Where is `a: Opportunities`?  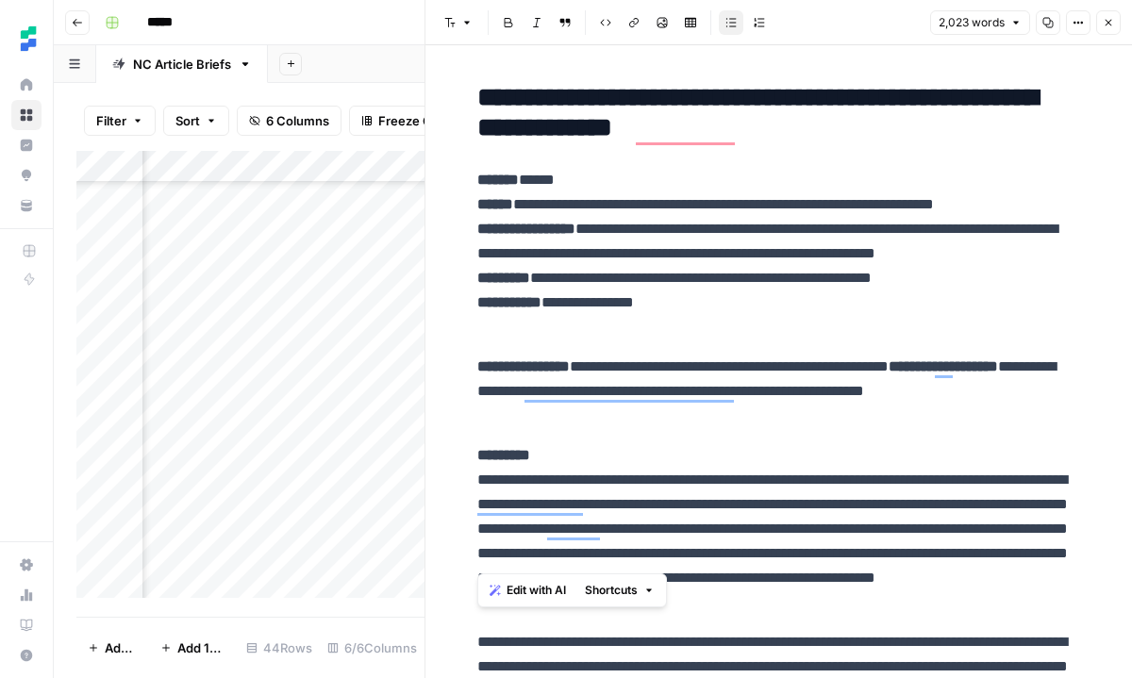 a: Opportunities is located at coordinates (26, 175).